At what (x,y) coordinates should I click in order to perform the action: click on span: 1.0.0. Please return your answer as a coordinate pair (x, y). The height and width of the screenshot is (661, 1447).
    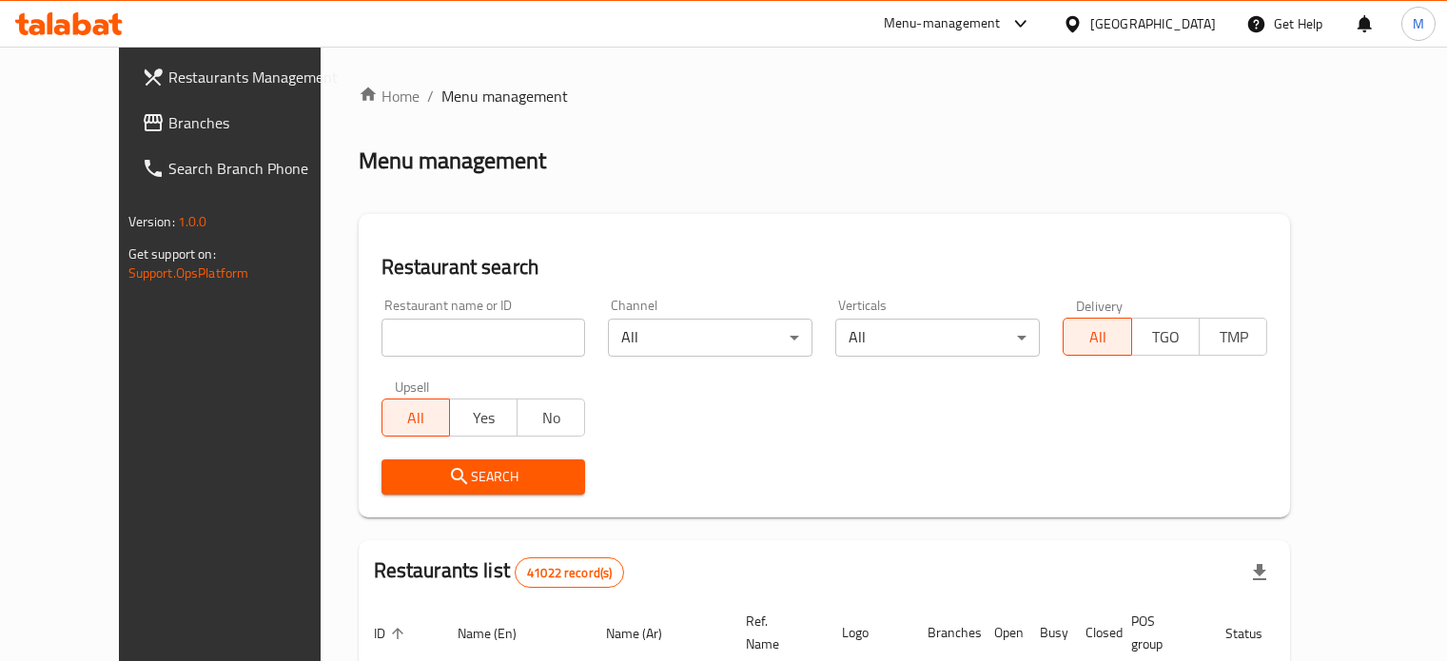
    Looking at the image, I should click on (192, 222).